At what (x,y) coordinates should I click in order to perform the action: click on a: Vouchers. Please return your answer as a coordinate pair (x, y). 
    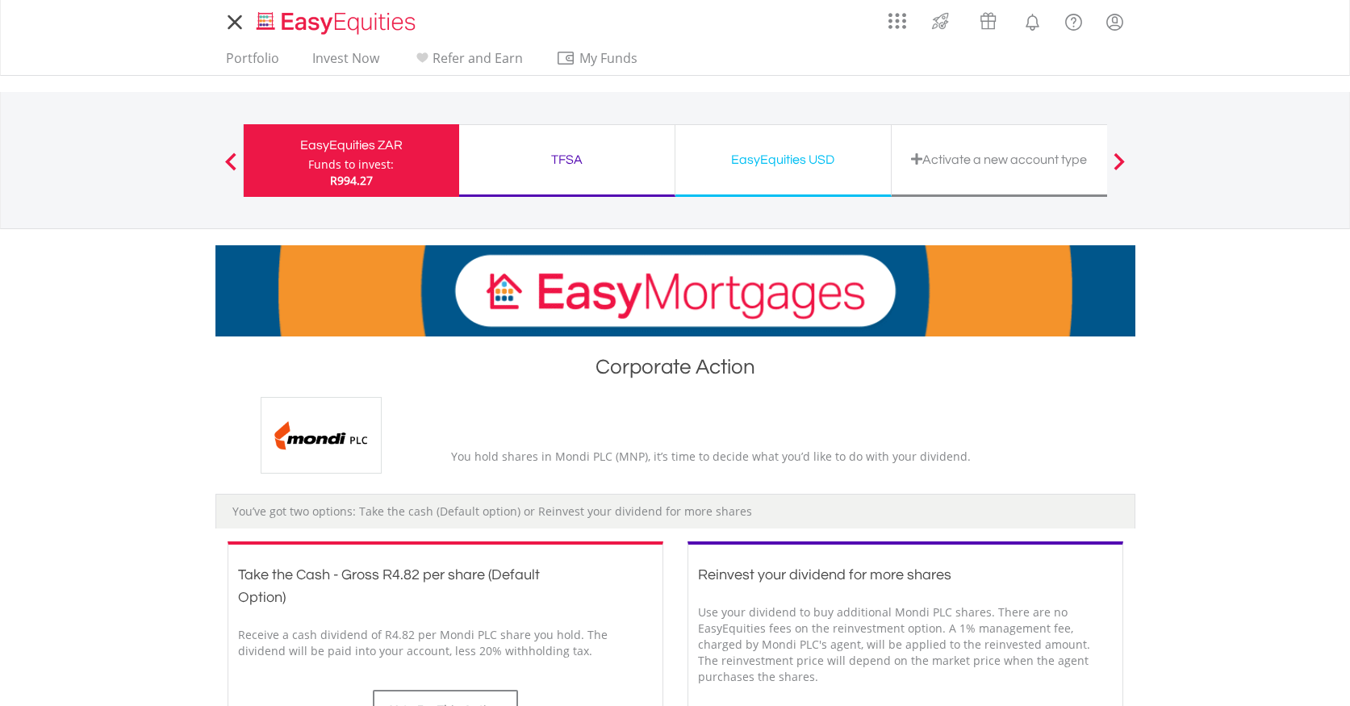
    Looking at the image, I should click on (988, 19).